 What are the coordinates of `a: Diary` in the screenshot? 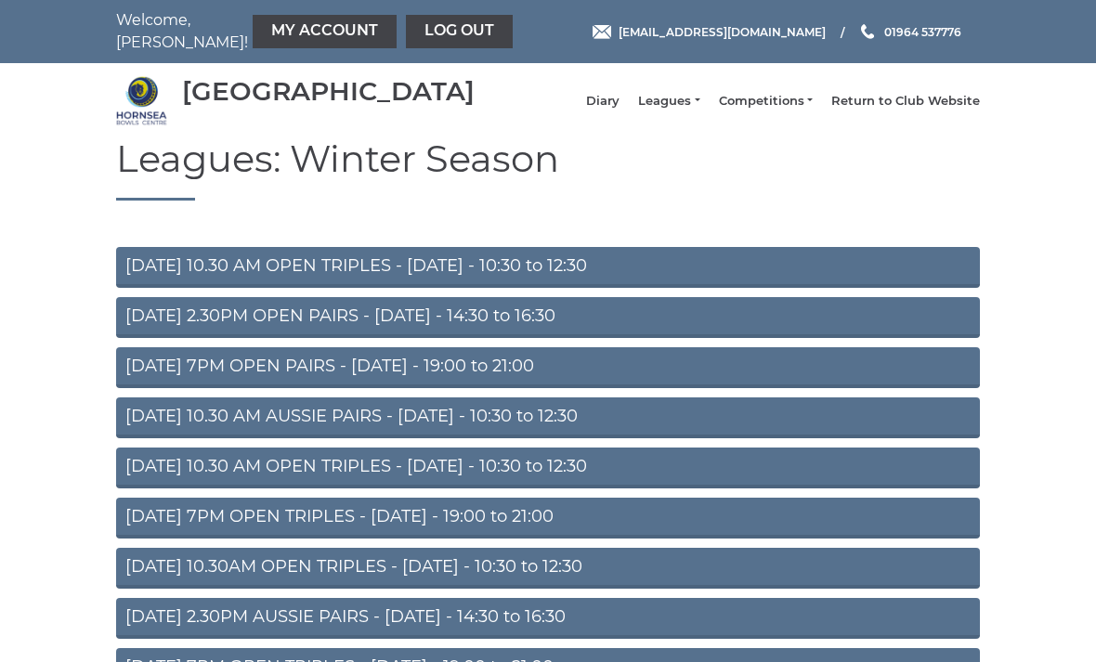 It's located at (603, 101).